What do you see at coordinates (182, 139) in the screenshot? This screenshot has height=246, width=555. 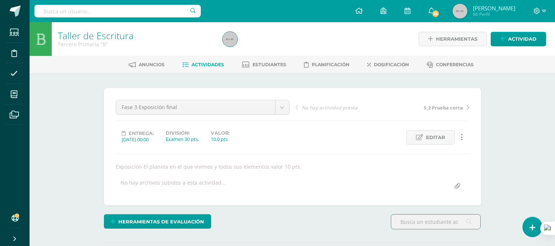 I see `div: Examen 30 pts.` at bounding box center [182, 139].